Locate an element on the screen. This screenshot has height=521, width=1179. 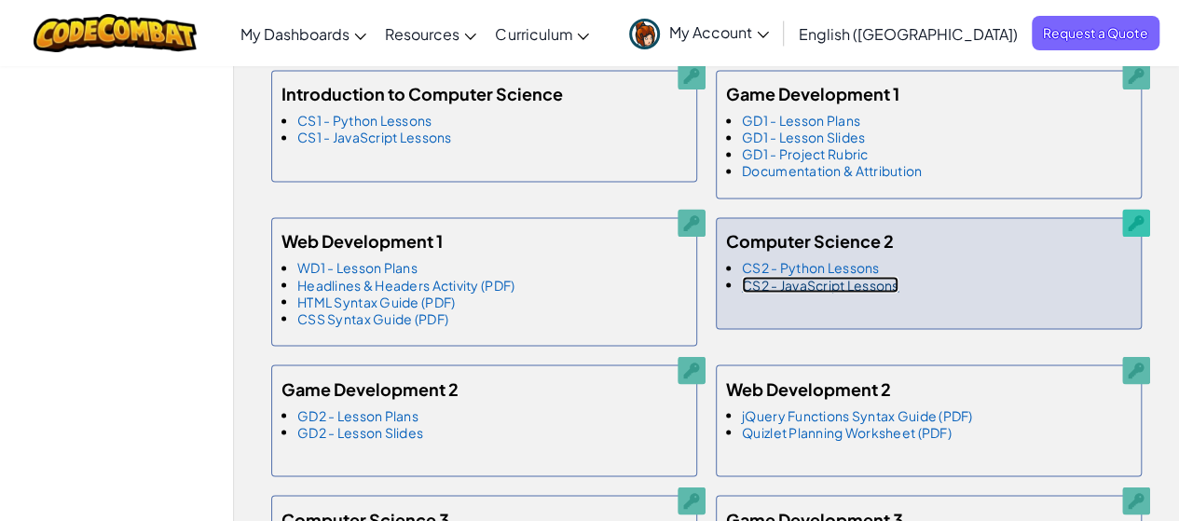
h5: Computer Science 2 is located at coordinates (810, 240).